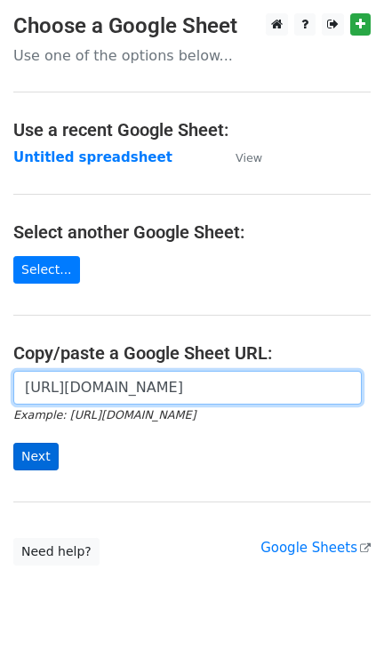  What do you see at coordinates (249, 157) in the screenshot?
I see `small: View` at bounding box center [249, 157].